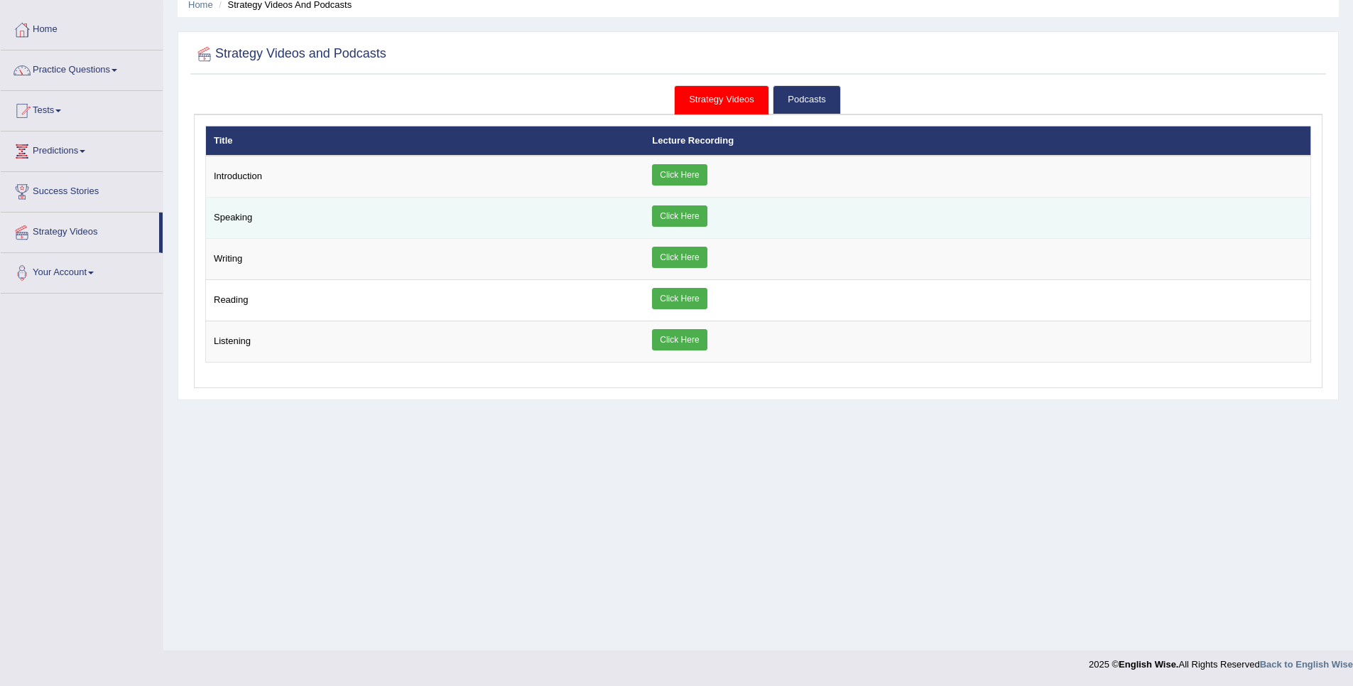  What do you see at coordinates (426, 300) in the screenshot?
I see `td: Reading` at bounding box center [426, 300].